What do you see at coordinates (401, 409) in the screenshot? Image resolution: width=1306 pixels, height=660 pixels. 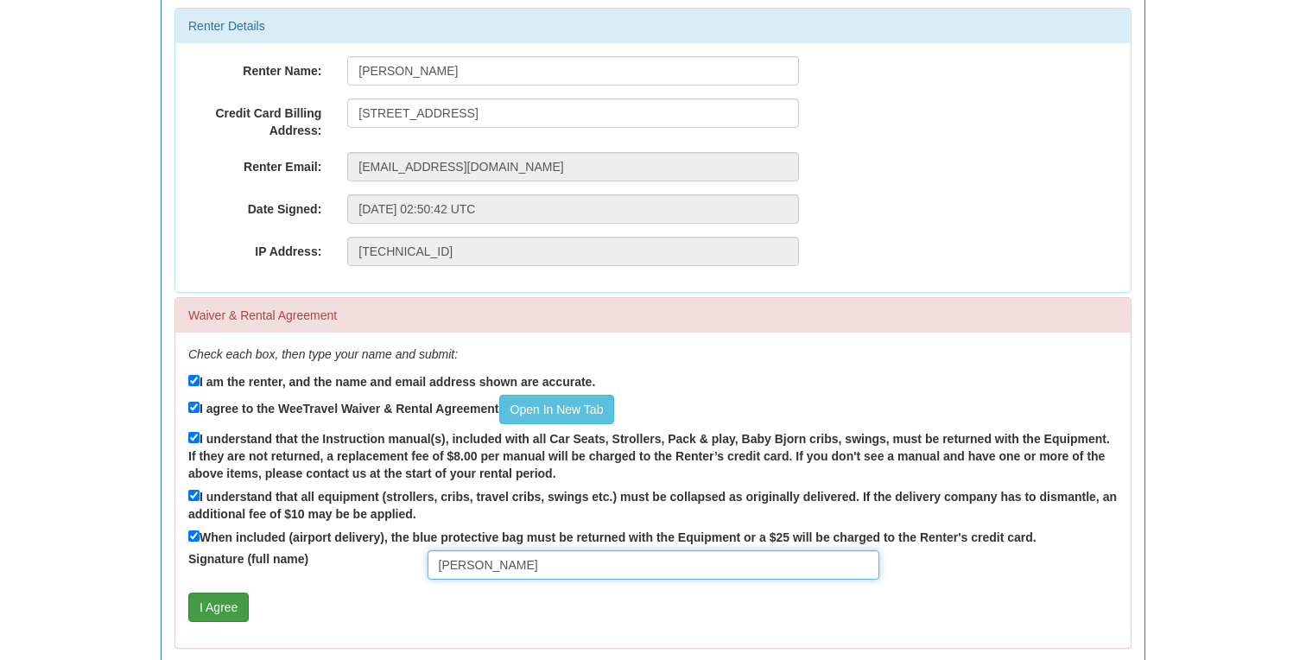 I see `label: I agree to the WeeTravel Waiver & Rental Agreement` at bounding box center [401, 409].